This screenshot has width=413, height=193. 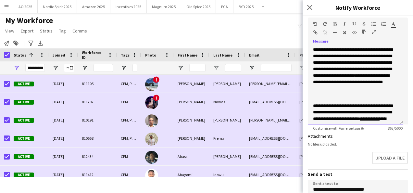 I want to click on button: Italic, so click(x=345, y=24).